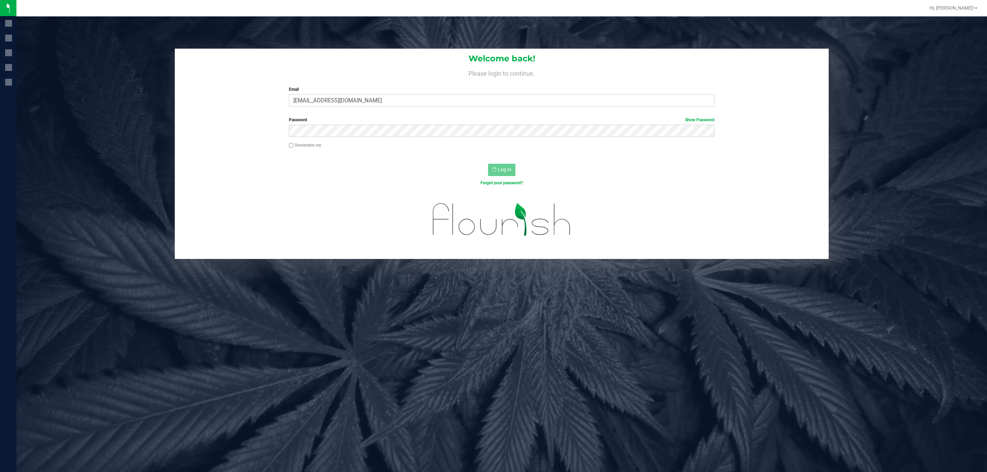 The image size is (987, 472). I want to click on img: flourish_logo.svg, so click(502, 219).